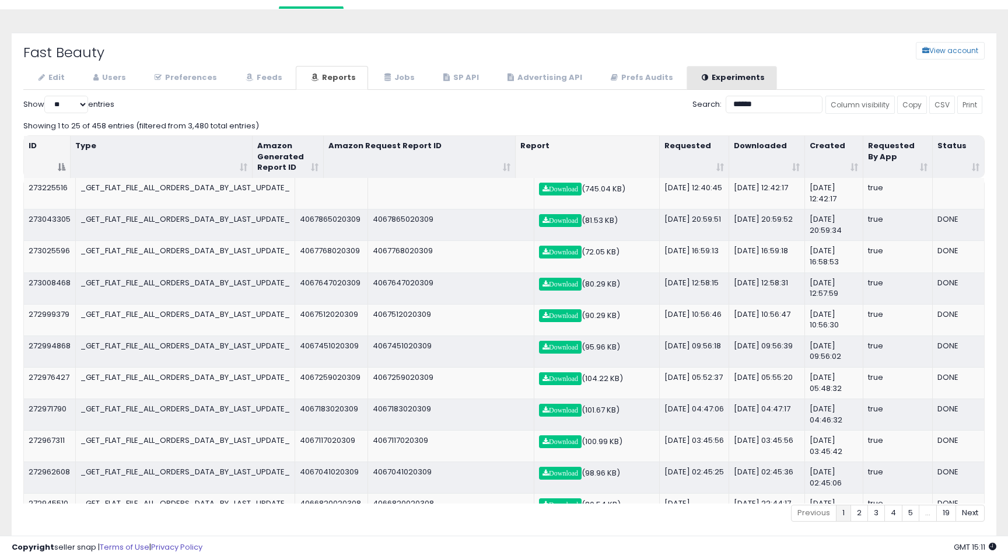 The height and width of the screenshot is (559, 1008). What do you see at coordinates (331, 320) in the screenshot?
I see `td: 4067512020309` at bounding box center [331, 320].